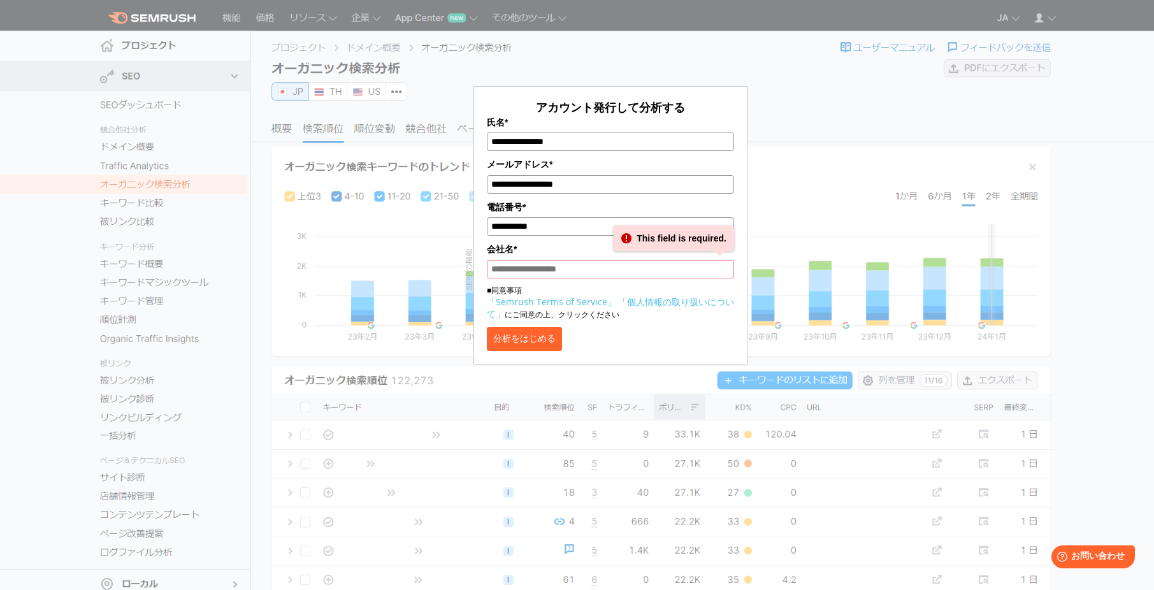  Describe the element at coordinates (601, 142) in the screenshot. I see `img: npw-badge-icon-locked.svg` at that location.